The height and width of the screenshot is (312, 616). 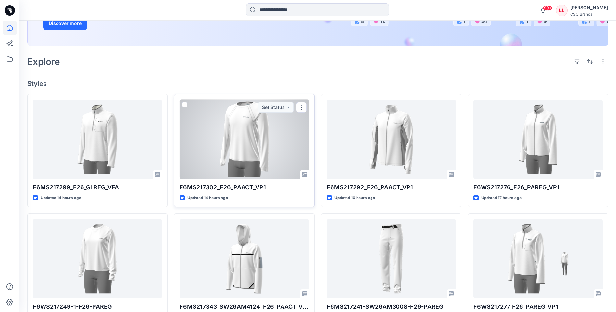 I want to click on a: F6MS217299_F26_GLREG_VFA, so click(x=97, y=139).